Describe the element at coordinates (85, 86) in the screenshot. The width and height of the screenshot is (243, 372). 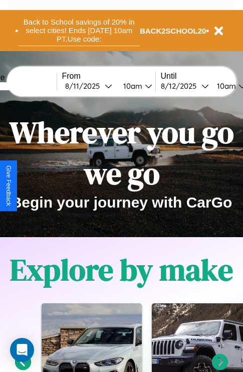
I see `div: 8 / 11 / 2025` at that location.